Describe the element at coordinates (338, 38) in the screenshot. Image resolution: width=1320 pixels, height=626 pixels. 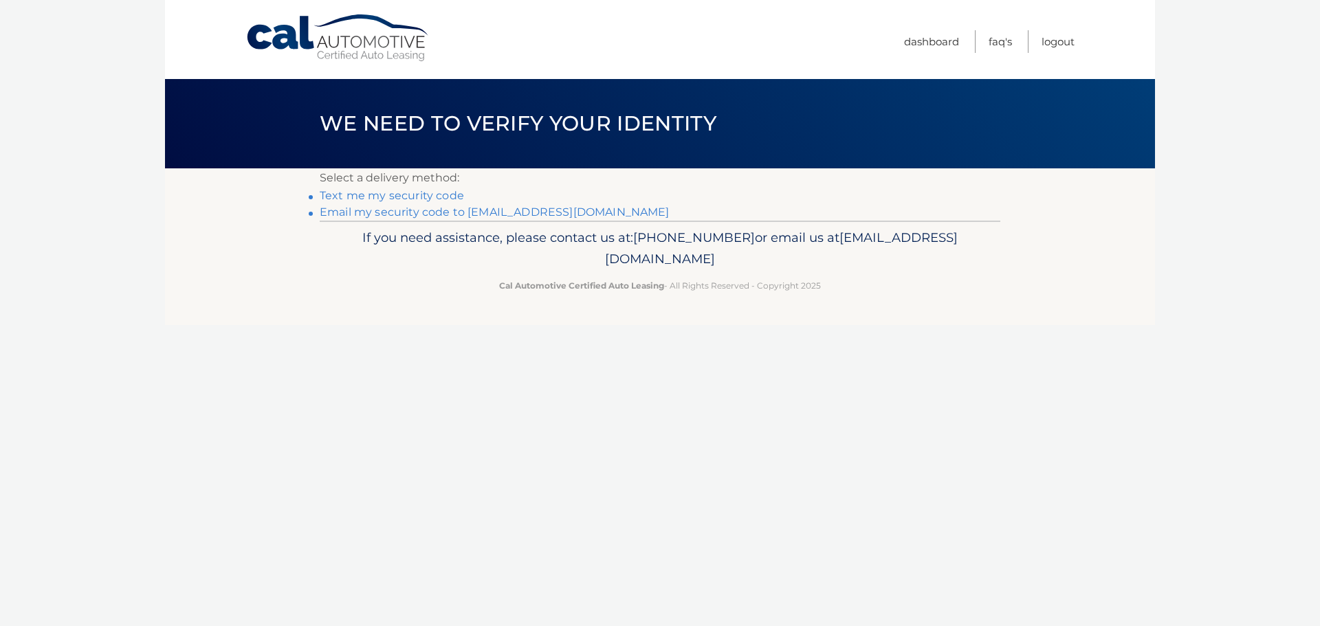
I see `a: Cal Automotive` at that location.